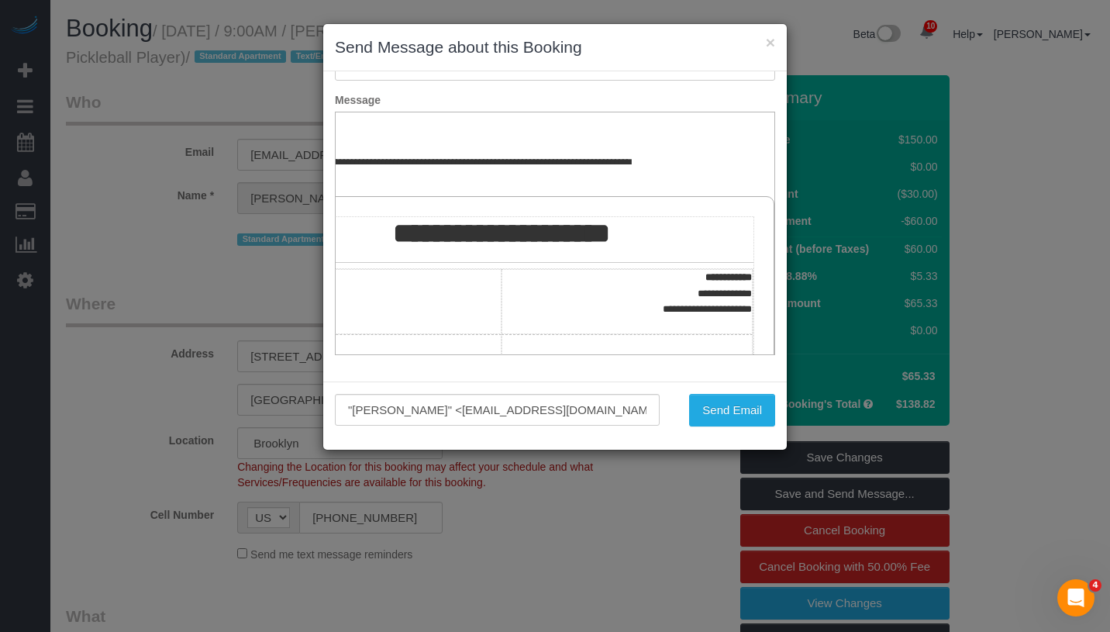  What do you see at coordinates (1095, 585) in the screenshot?
I see `span: 4` at bounding box center [1095, 585].